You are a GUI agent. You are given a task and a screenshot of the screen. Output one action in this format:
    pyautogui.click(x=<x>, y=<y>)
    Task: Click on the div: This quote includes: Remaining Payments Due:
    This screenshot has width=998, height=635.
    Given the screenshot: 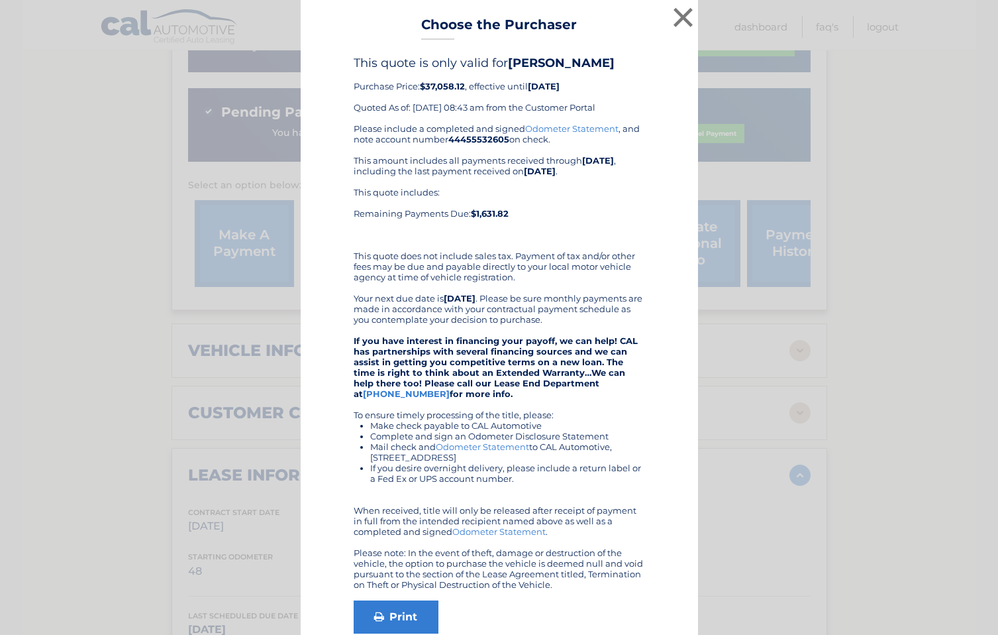 What is the action you would take?
    pyautogui.click(x=500, y=213)
    